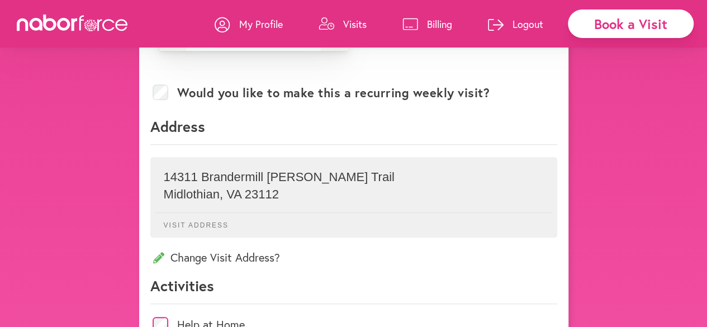 This screenshot has height=327, width=707. I want to click on a: Logout, so click(515, 24).